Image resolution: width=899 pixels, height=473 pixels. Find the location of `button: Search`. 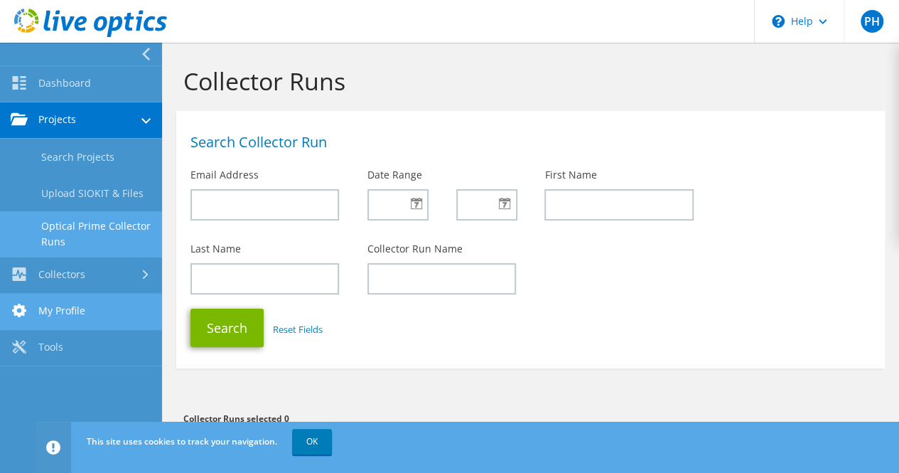

button: Search is located at coordinates (227, 328).